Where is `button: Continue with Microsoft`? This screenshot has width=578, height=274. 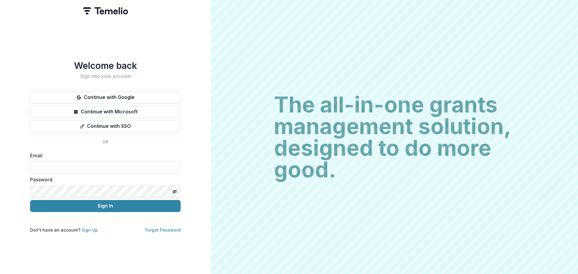 button: Continue with Microsoft is located at coordinates (105, 112).